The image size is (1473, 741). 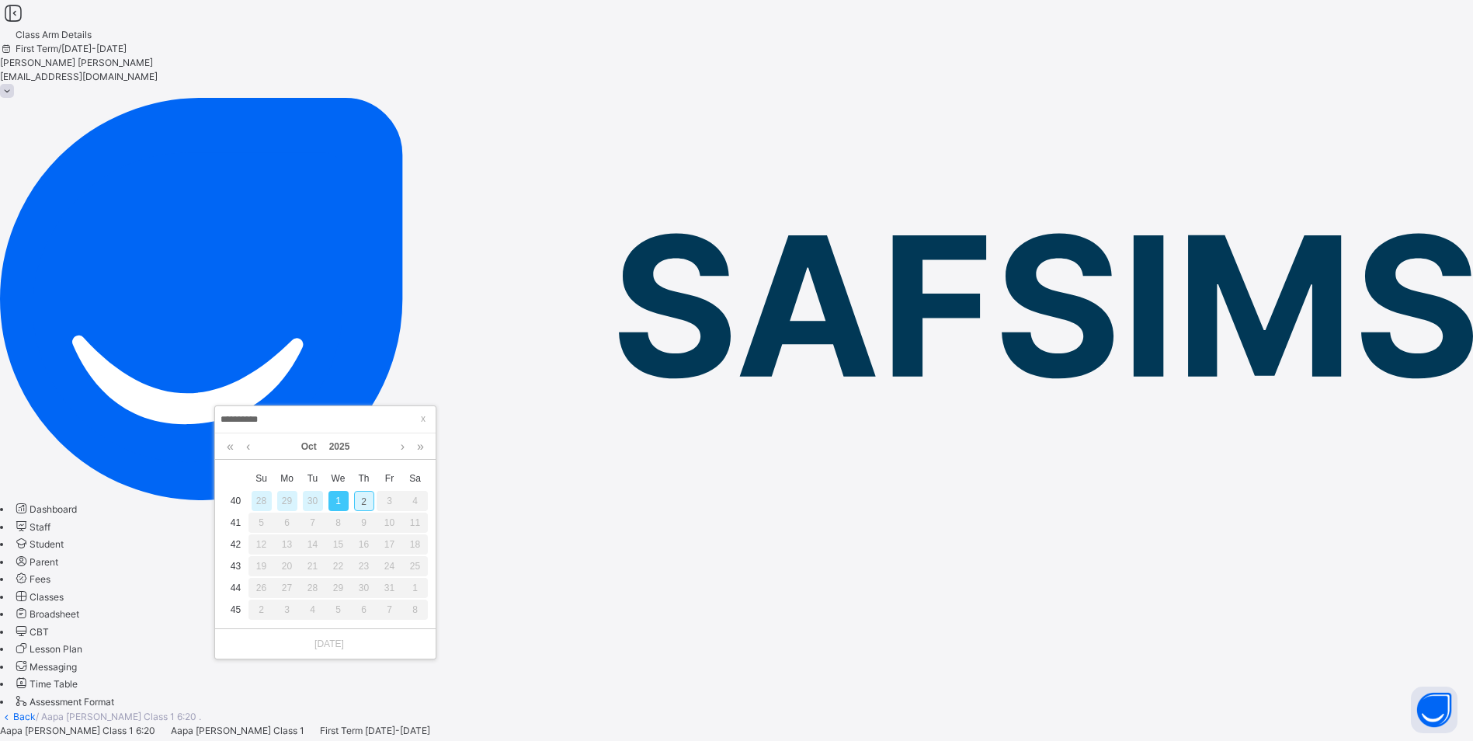 I want to click on div: 3, so click(x=389, y=501).